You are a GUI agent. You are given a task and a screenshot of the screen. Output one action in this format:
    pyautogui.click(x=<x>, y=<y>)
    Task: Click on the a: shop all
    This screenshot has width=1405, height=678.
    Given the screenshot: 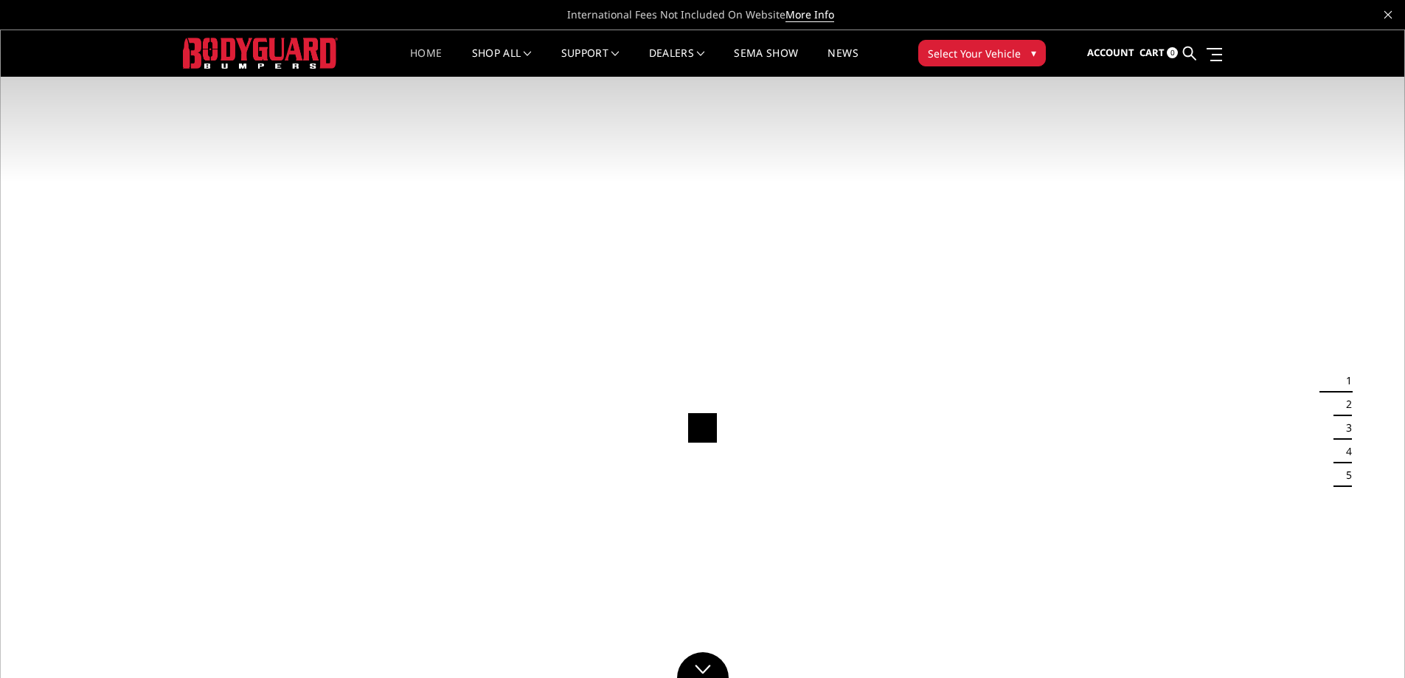 What is the action you would take?
    pyautogui.click(x=501, y=62)
    